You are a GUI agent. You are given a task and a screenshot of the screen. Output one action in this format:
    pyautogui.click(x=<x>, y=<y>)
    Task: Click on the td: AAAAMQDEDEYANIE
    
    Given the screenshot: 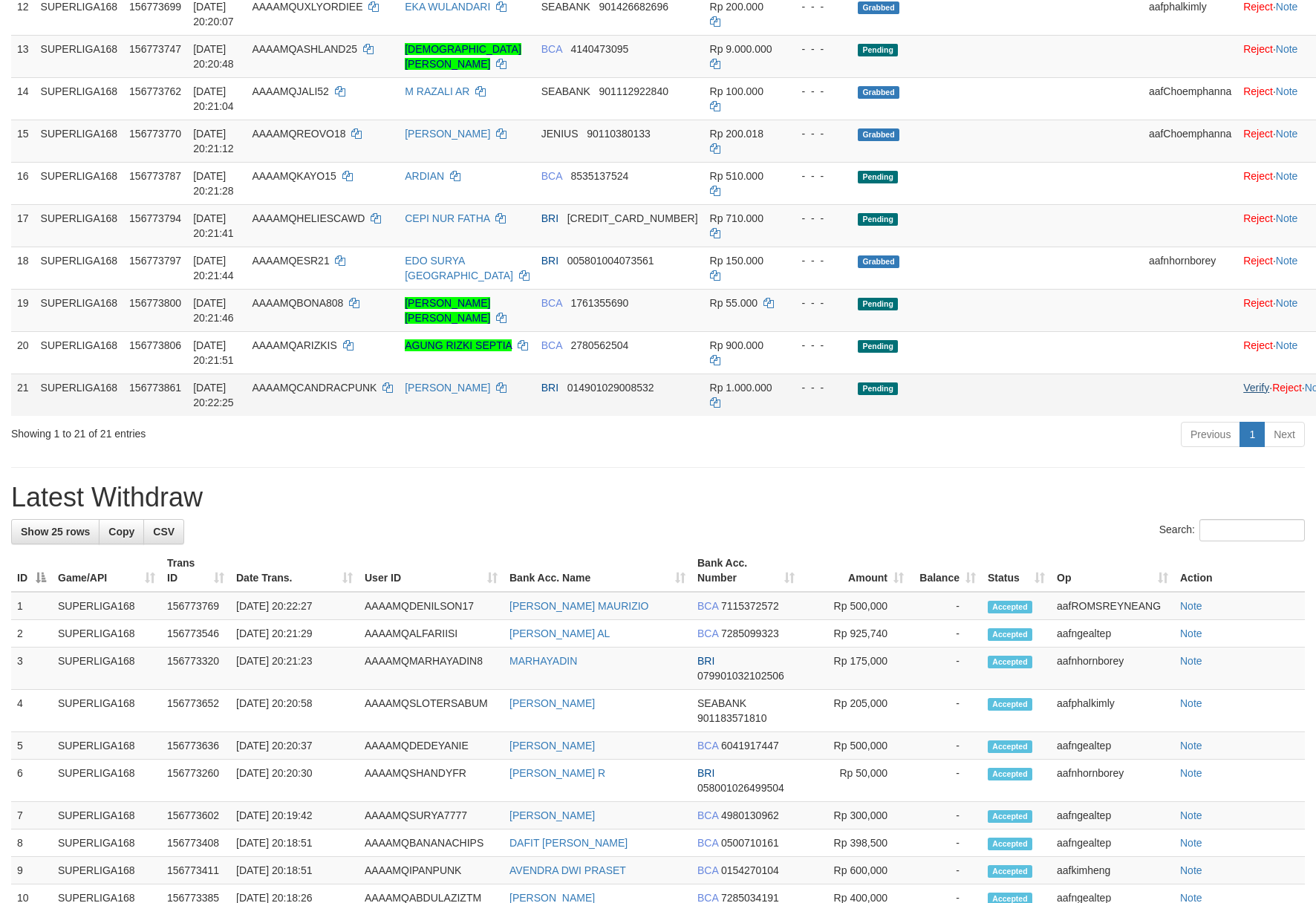 What is the action you would take?
    pyautogui.click(x=431, y=746)
    